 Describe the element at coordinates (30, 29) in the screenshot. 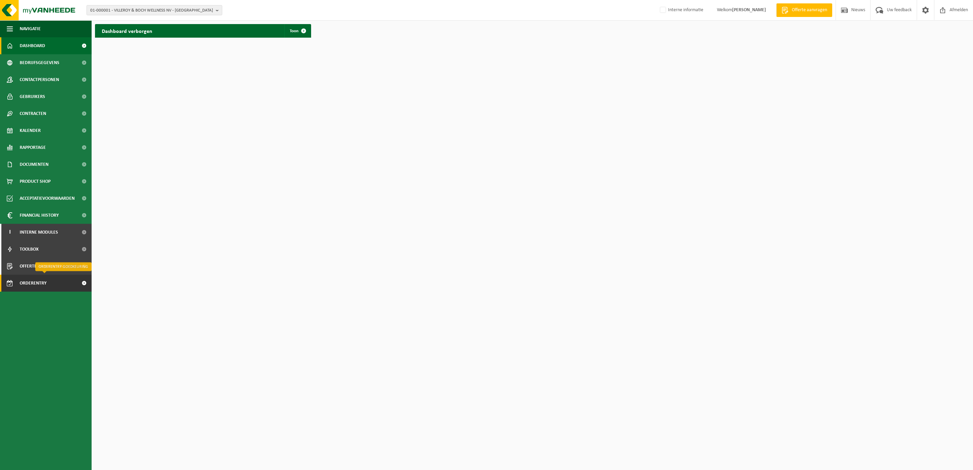

I see `span: Navigatie` at that location.